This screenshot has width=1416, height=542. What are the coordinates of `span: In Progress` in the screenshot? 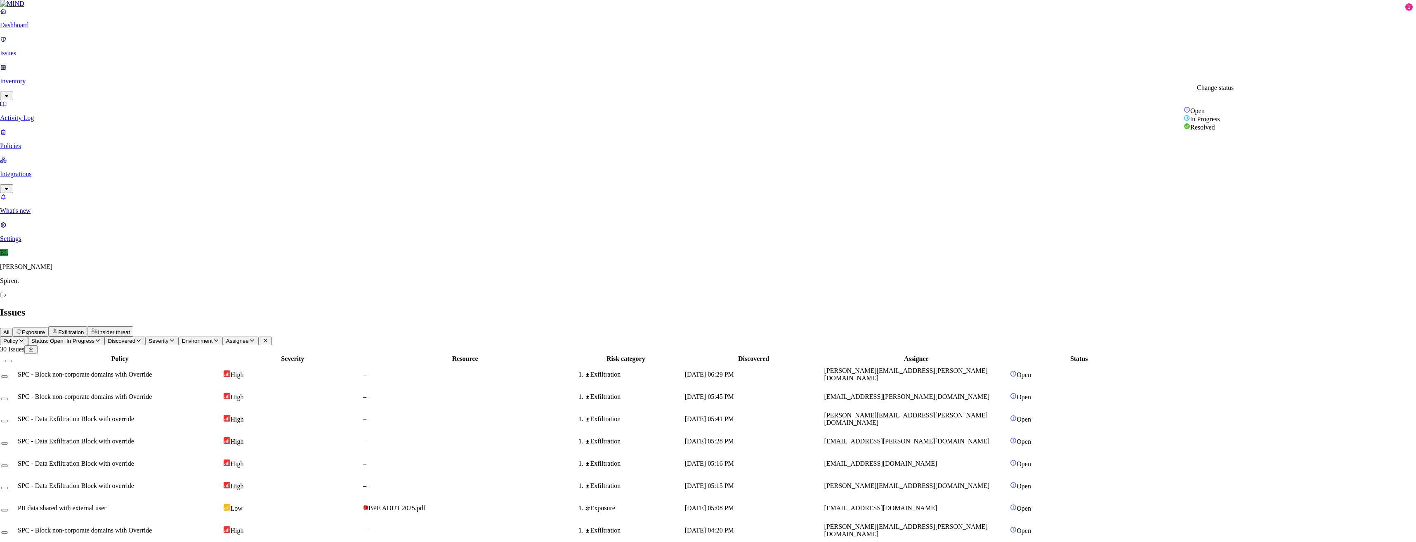 It's located at (1204, 119).